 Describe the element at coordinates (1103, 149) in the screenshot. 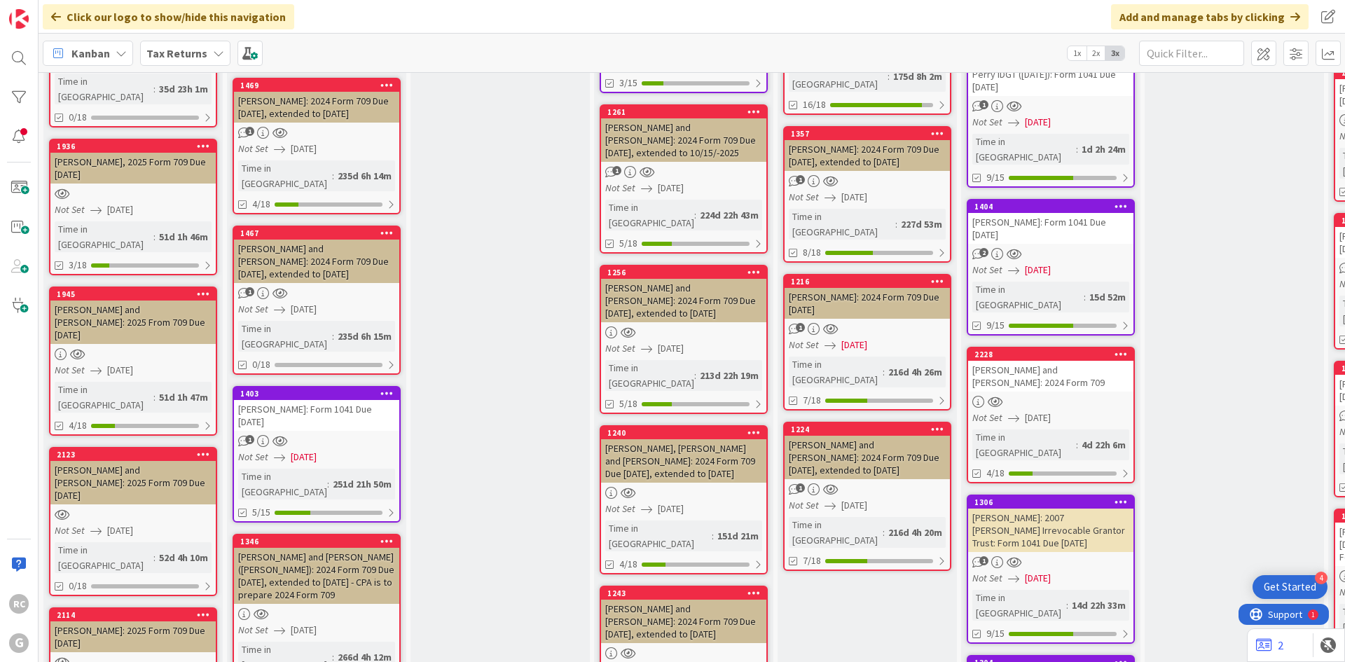

I see `div: 1d 2h 24m` at that location.